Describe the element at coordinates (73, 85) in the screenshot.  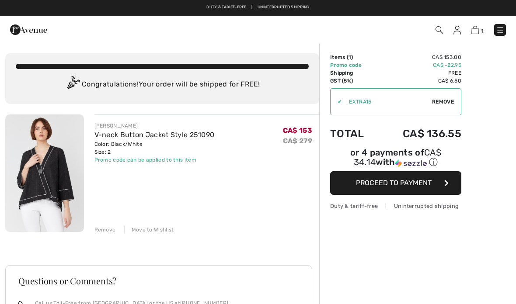
I see `img: Congratulation2.svg` at that location.